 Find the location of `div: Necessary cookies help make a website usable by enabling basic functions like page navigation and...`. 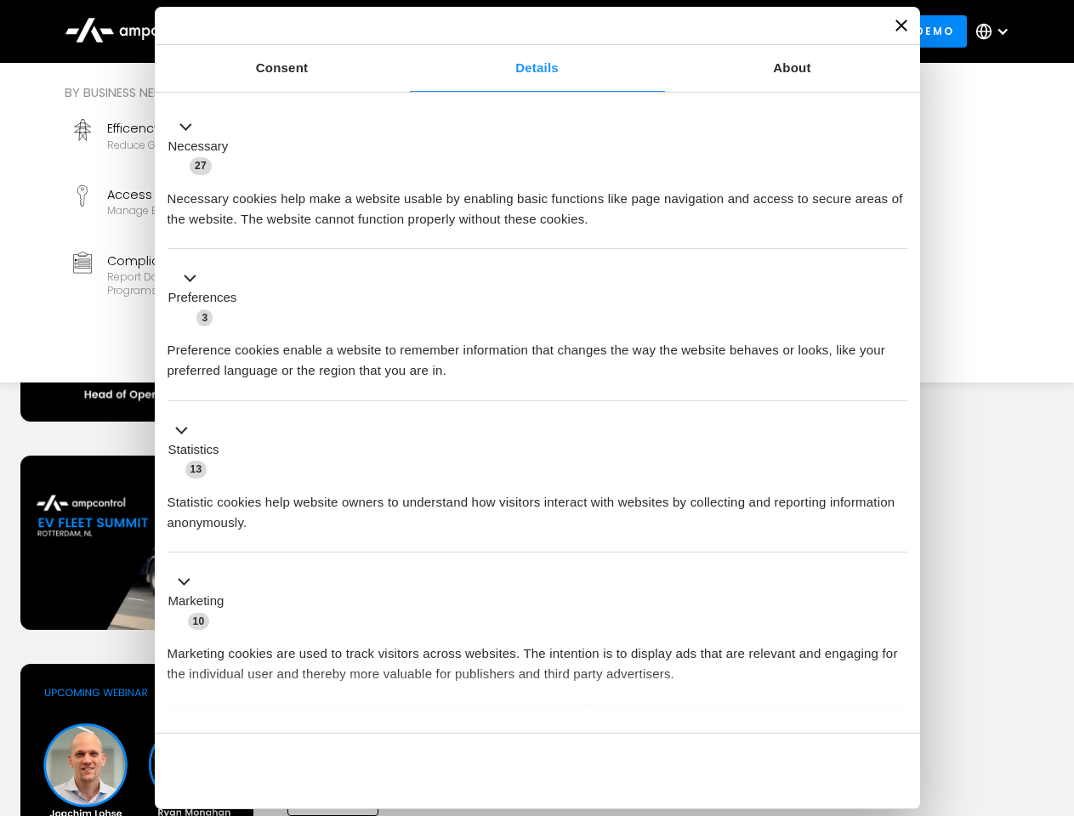

div: Necessary cookies help make a website usable by enabling basic functions like page navigation and... is located at coordinates (537, 202).